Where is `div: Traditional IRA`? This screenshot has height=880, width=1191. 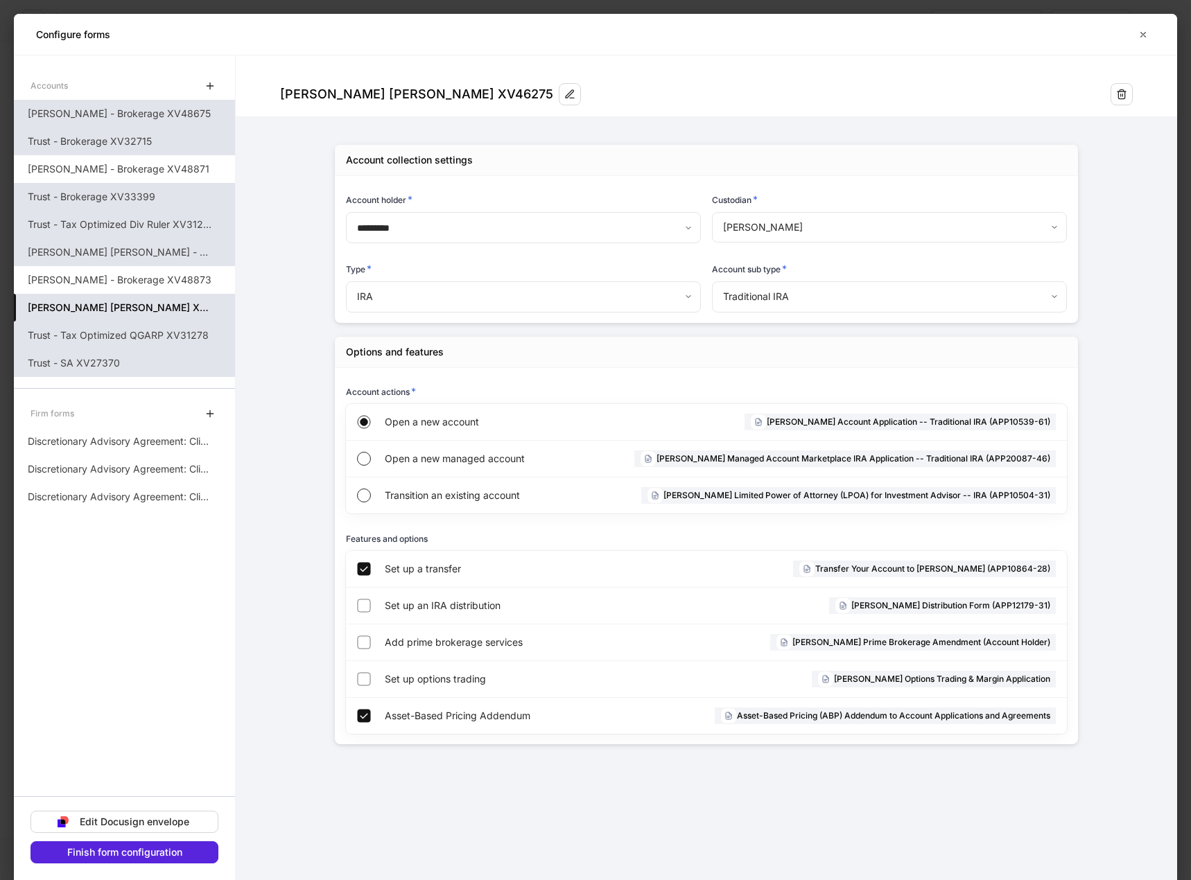 div: Traditional IRA is located at coordinates (889, 297).